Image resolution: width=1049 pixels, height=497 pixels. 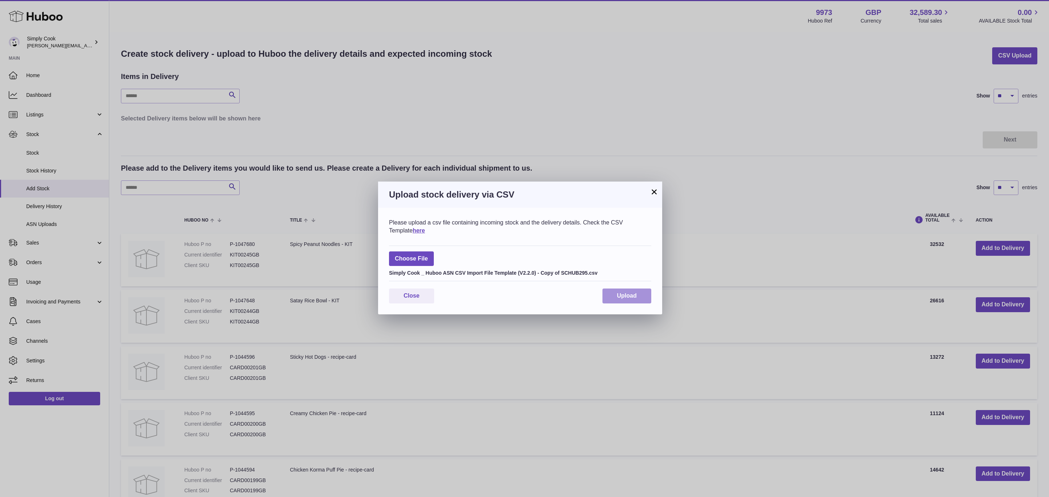 I want to click on div: Simply Cook _ Huboo ASN CSV Import File Template (V2.2.0) - Copy of SCHUB295.csv, so click(x=520, y=272).